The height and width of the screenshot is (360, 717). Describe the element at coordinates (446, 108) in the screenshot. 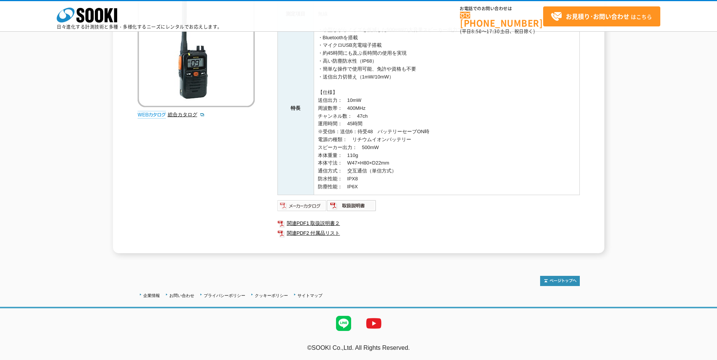

I see `td: ・小型ながらノイズを低減した500mWの大音量スピーカー出力でクリアな受信音声を実現 ・Bluetoothを搭載 ・マイクロUSB充電端子搭載 ・約45時間にも及ぶ長時間の使用を実現 ・高い防塵...` at that location.